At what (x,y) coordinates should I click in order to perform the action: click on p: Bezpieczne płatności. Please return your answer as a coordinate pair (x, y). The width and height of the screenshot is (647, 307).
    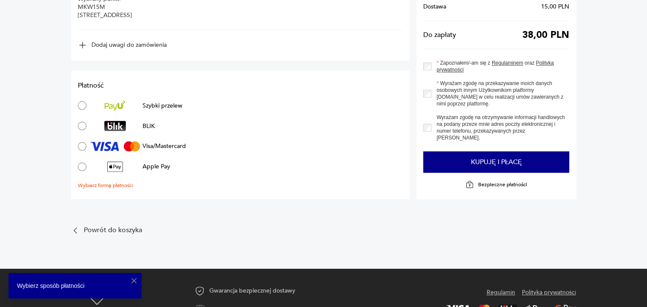
    Looking at the image, I should click on (502, 185).